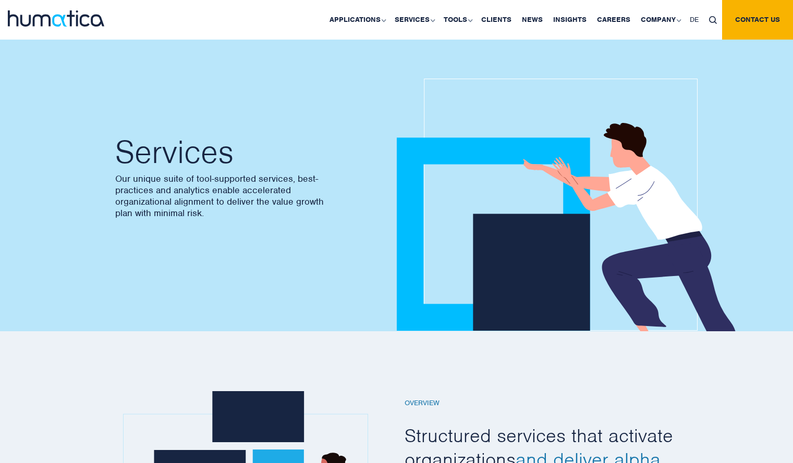 This screenshot has width=793, height=463. I want to click on img: logo, so click(56, 18).